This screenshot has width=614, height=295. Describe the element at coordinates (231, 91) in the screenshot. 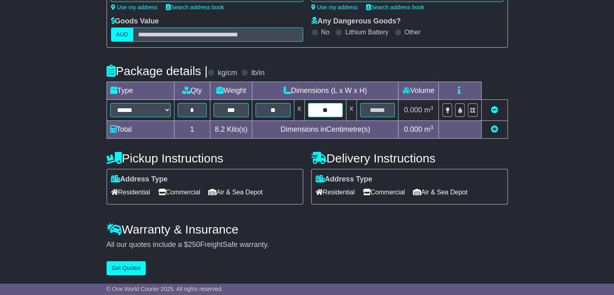

I see `td: Weight` at that location.